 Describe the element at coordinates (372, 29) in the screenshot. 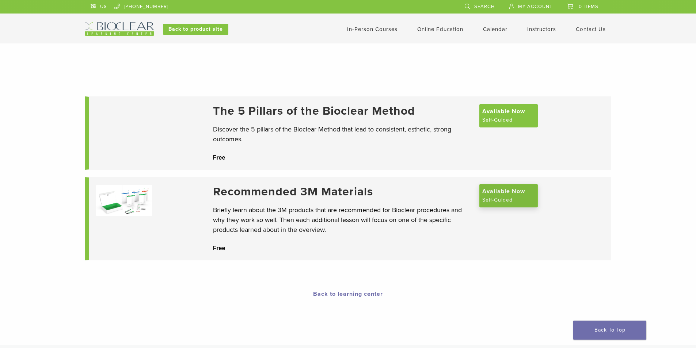

I see `a: In-Person Courses` at that location.